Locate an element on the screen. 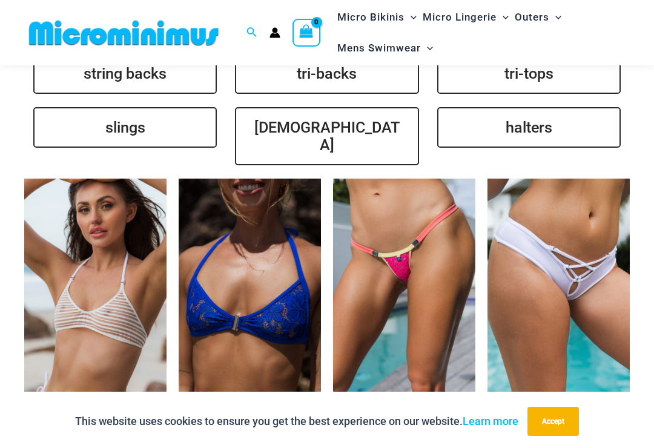  img: MM SHOP LOGO FLAT is located at coordinates (124, 33).